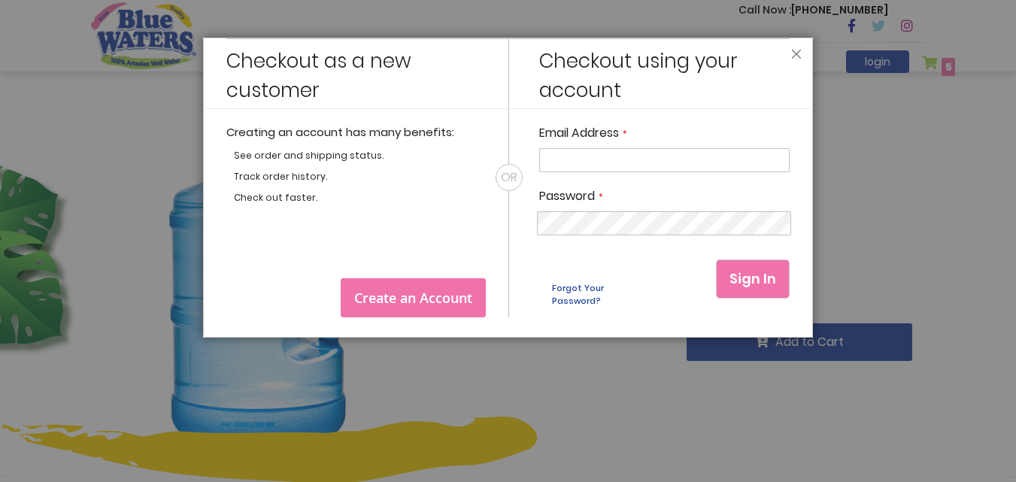  What do you see at coordinates (360, 177) in the screenshot?
I see `li: Track order history.` at bounding box center [360, 177].